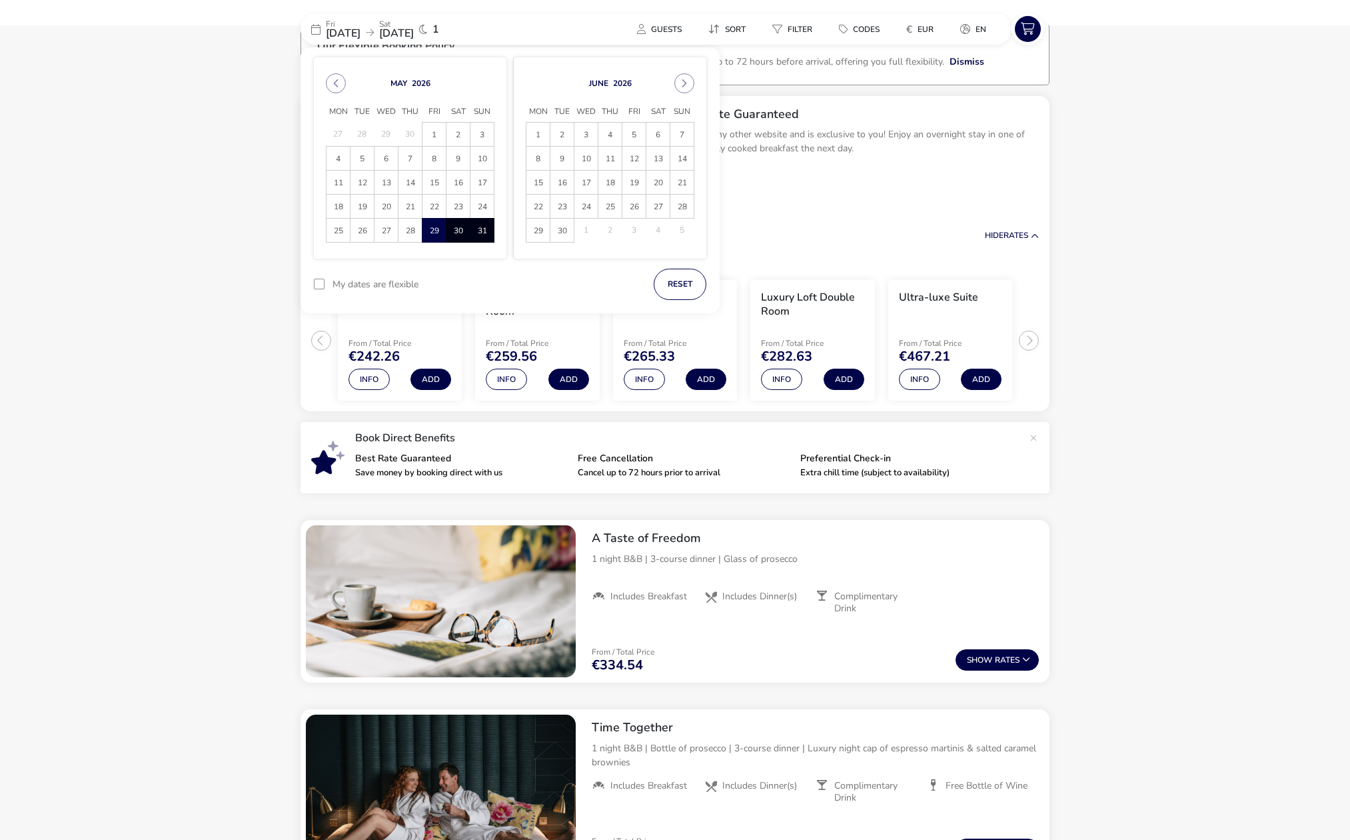 This screenshot has height=840, width=1350. I want to click on button: ShowRates, so click(997, 660).